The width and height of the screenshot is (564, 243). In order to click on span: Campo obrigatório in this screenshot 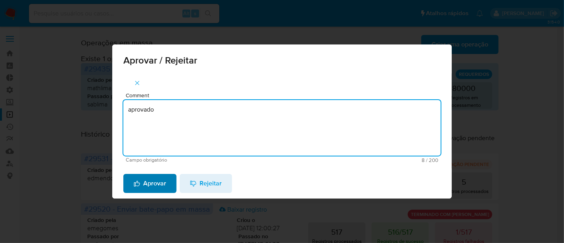, I will do `click(204, 160)`.